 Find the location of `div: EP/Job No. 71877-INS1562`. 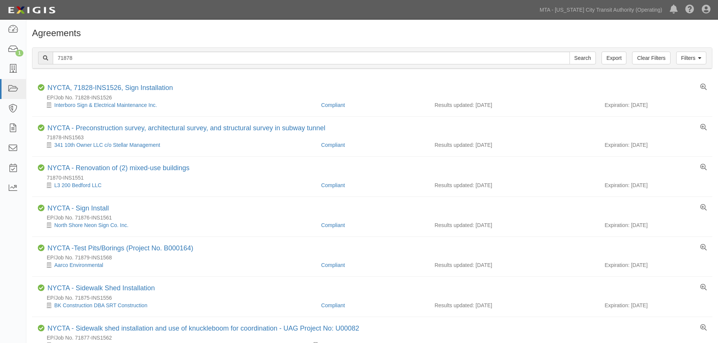

div: EP/Job No. 71877-INS1562 is located at coordinates (375, 338).